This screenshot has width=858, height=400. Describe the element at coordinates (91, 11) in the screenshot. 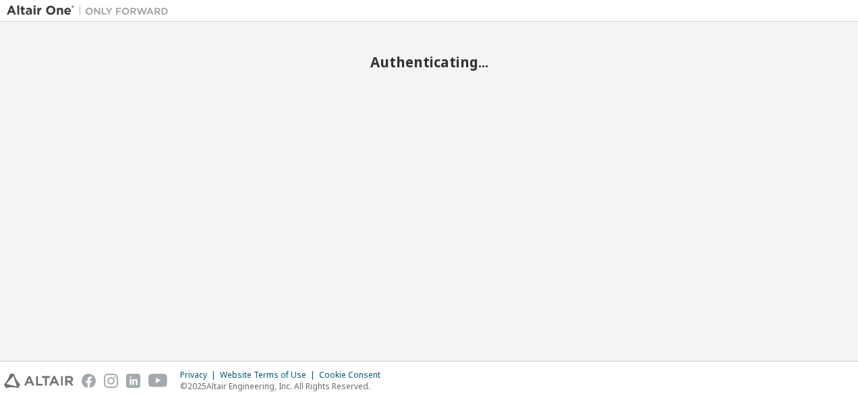

I see `img: Altair One` at that location.